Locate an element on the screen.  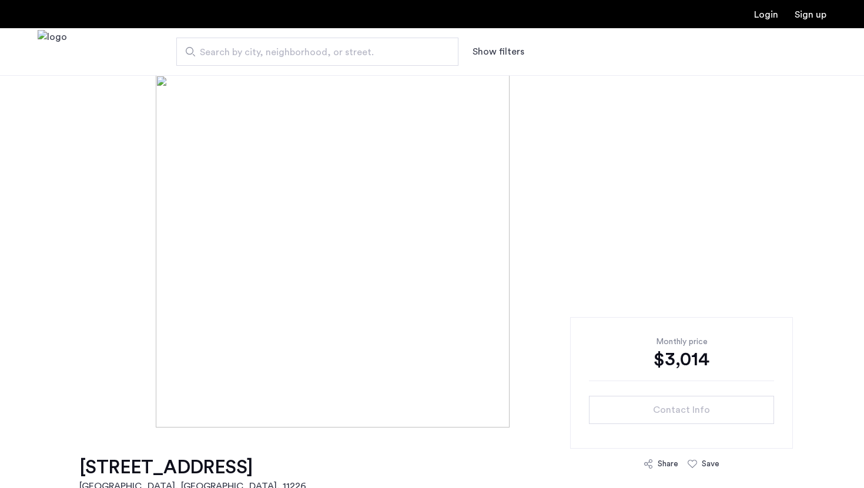
button: Show or hide filters is located at coordinates (498, 52).